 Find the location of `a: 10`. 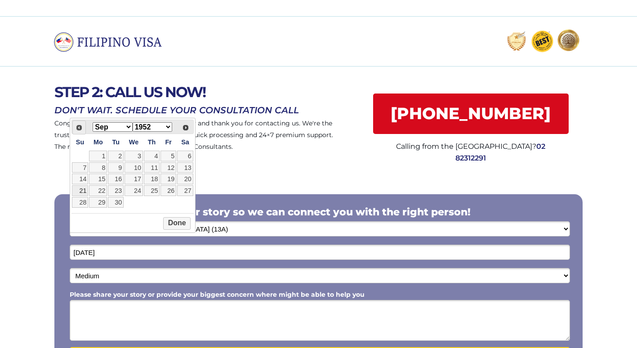

a: 10 is located at coordinates (133, 168).